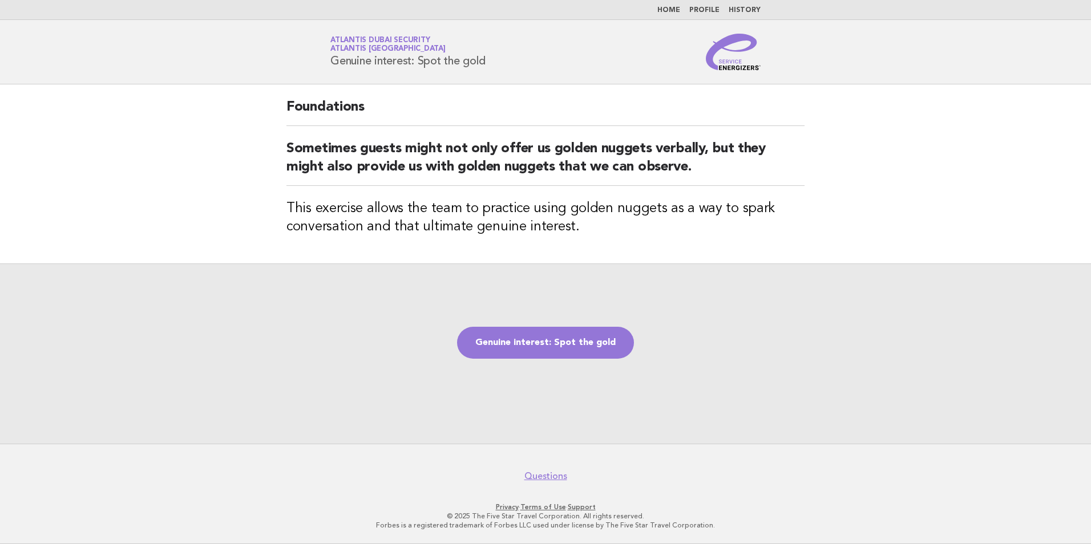 The height and width of the screenshot is (544, 1091). I want to click on a: Privacy, so click(507, 507).